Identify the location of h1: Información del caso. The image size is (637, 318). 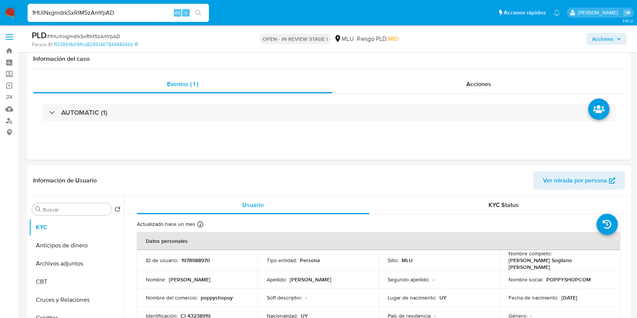
(329, 59).